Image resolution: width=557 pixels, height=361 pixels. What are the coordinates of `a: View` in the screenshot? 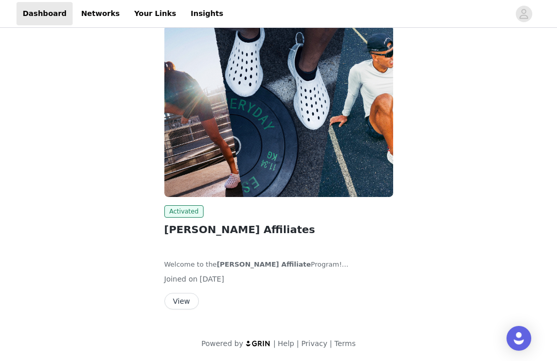 It's located at (181, 301).